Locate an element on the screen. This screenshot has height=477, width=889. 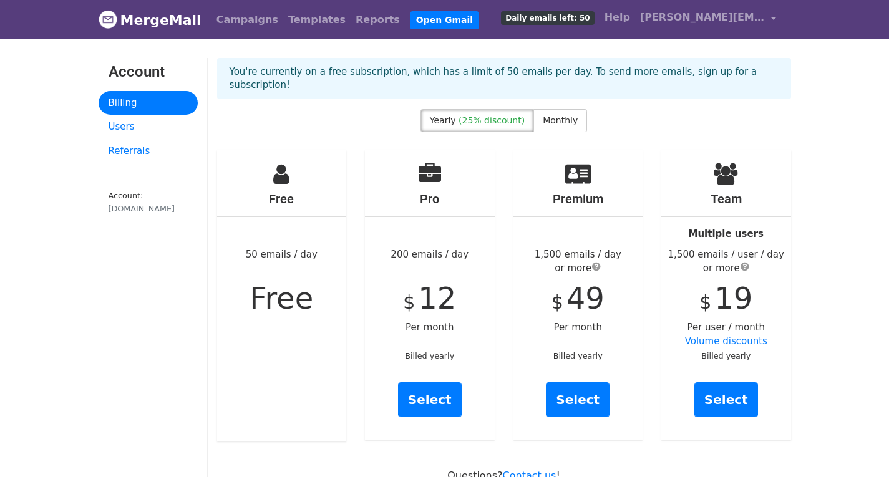
img: MergeMail logo is located at coordinates (108, 19).